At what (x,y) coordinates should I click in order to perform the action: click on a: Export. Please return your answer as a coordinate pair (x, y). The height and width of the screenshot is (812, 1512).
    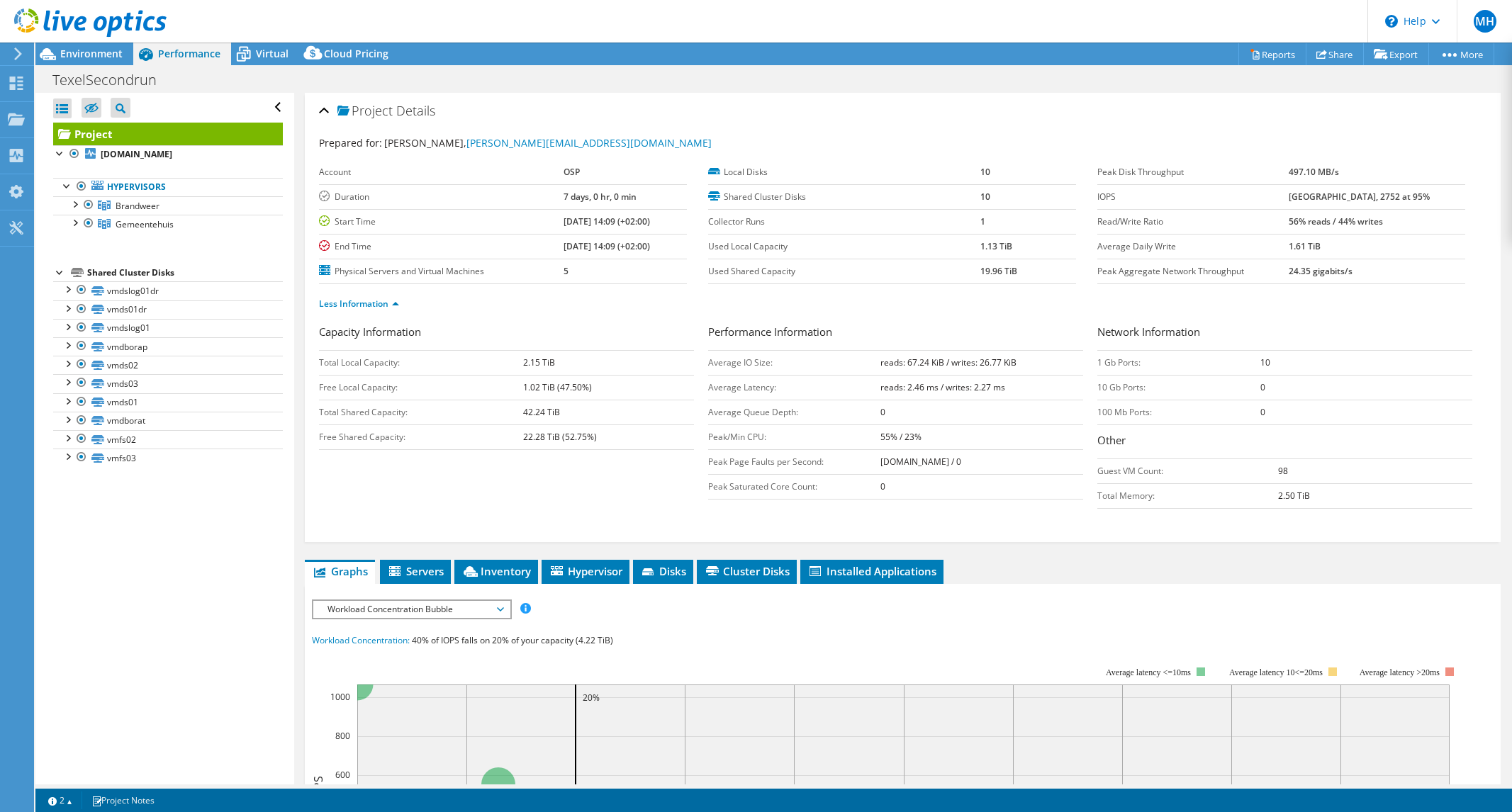
    Looking at the image, I should click on (1396, 54).